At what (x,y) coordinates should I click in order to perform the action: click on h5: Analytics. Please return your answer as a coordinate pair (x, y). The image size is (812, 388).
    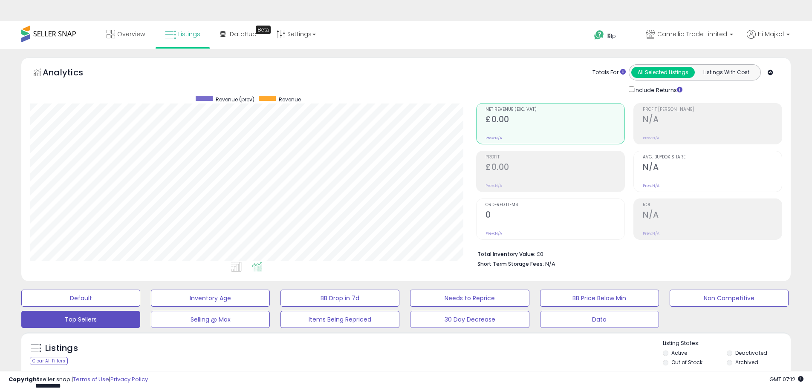
    Looking at the image, I should click on (71, 73).